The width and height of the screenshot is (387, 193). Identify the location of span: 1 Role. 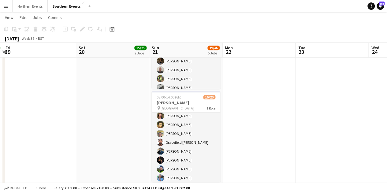
(211, 108).